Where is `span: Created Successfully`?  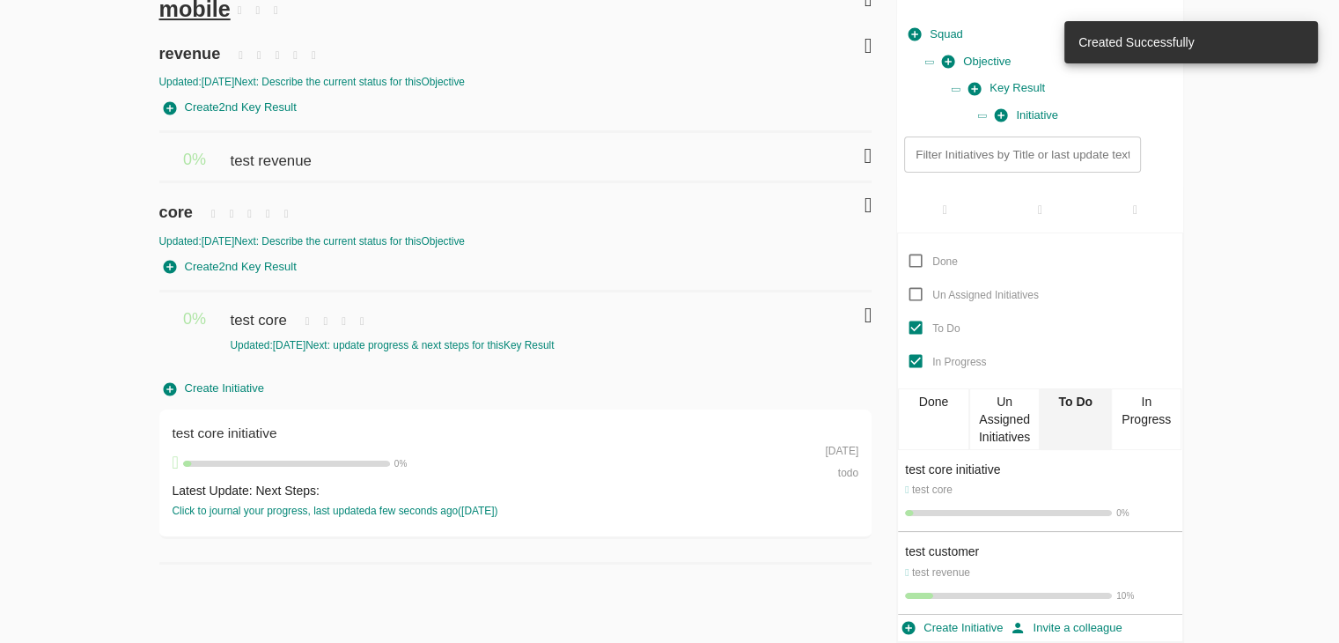 span: Created Successfully is located at coordinates (1136, 42).